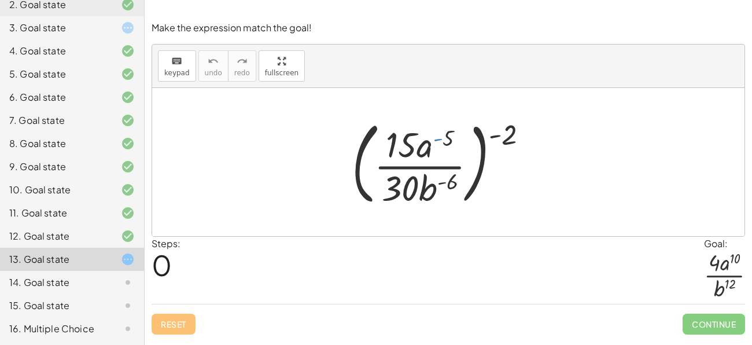 This screenshot has height=345, width=752. Describe the element at coordinates (242, 73) in the screenshot. I see `span: redo` at that location.